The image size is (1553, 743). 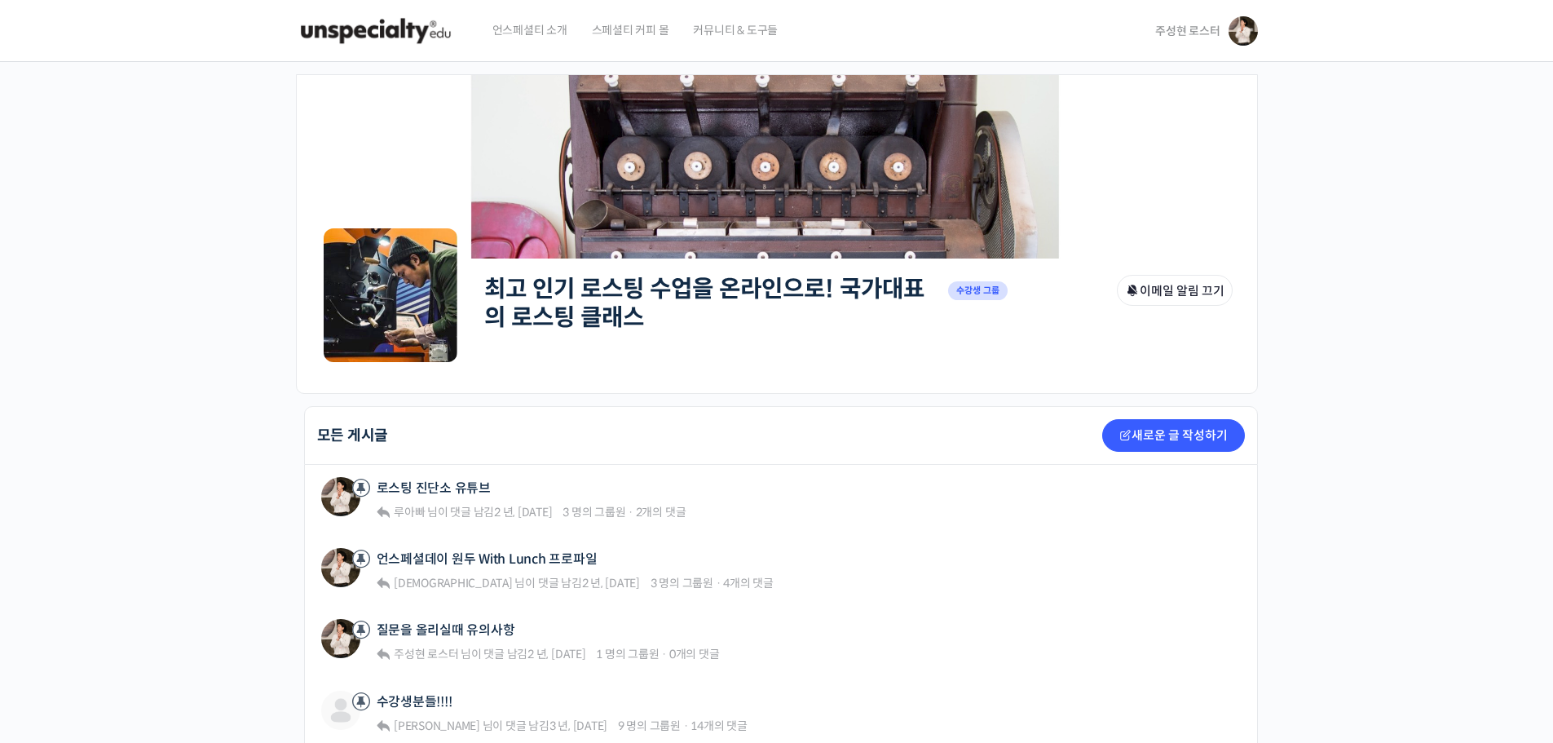 I want to click on span: 14개의 댓글, so click(x=718, y=725).